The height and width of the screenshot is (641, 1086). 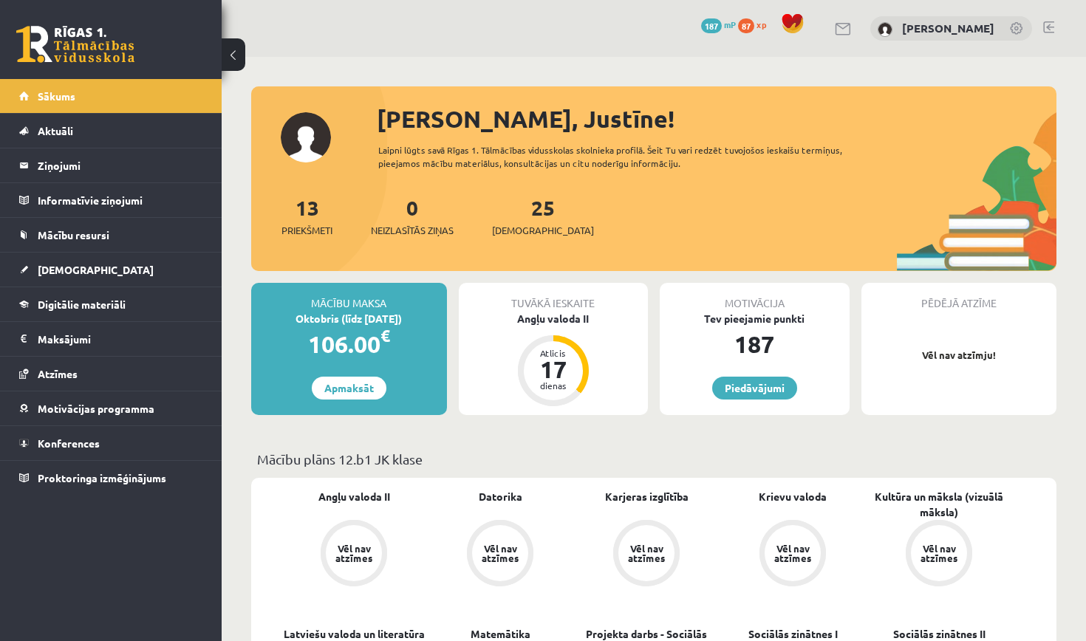 I want to click on a: Datorika, so click(x=500, y=497).